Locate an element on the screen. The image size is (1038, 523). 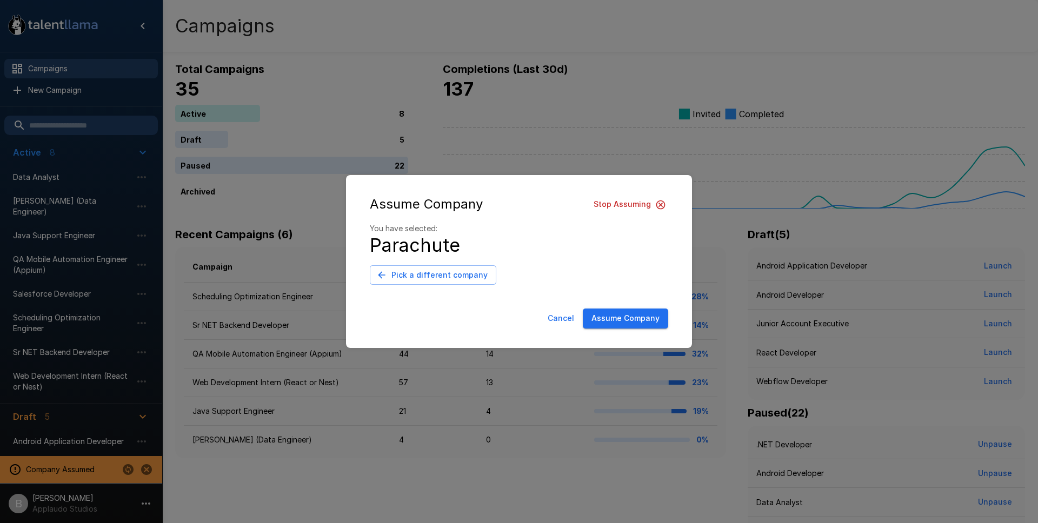
button: Stop Assuming is located at coordinates (629, 204).